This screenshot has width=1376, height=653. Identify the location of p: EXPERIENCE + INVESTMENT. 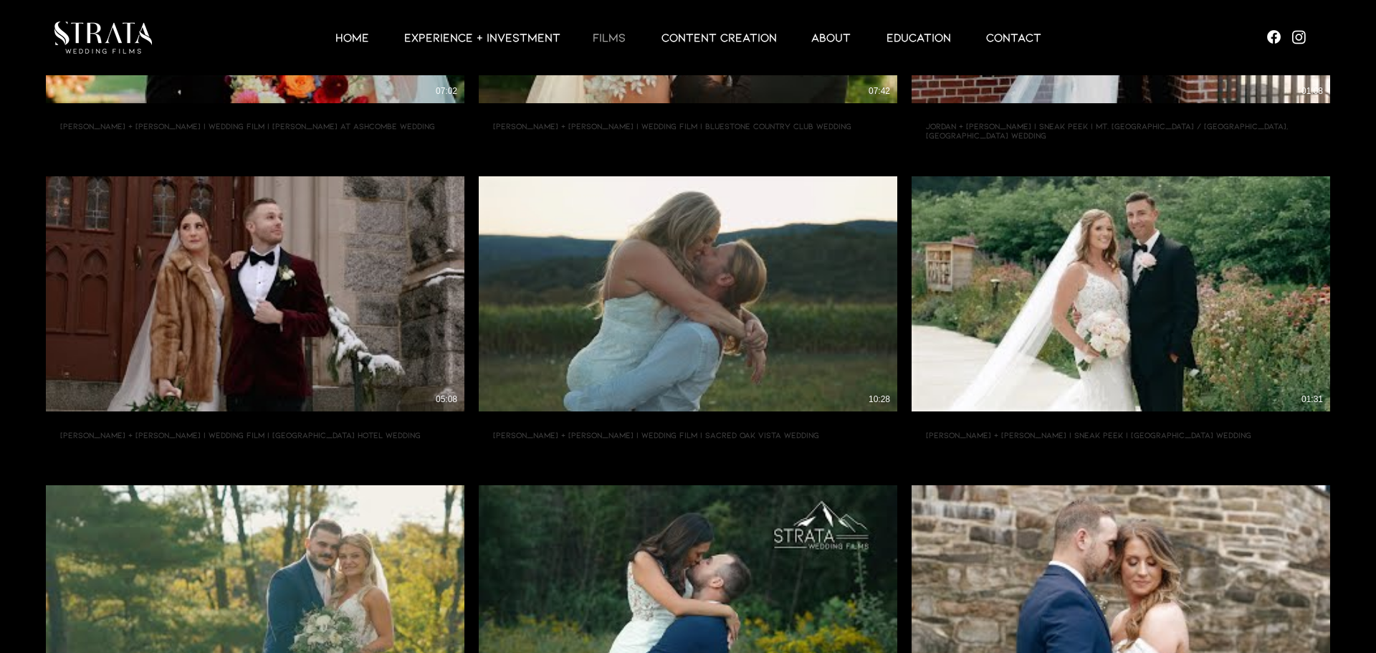
(482, 37).